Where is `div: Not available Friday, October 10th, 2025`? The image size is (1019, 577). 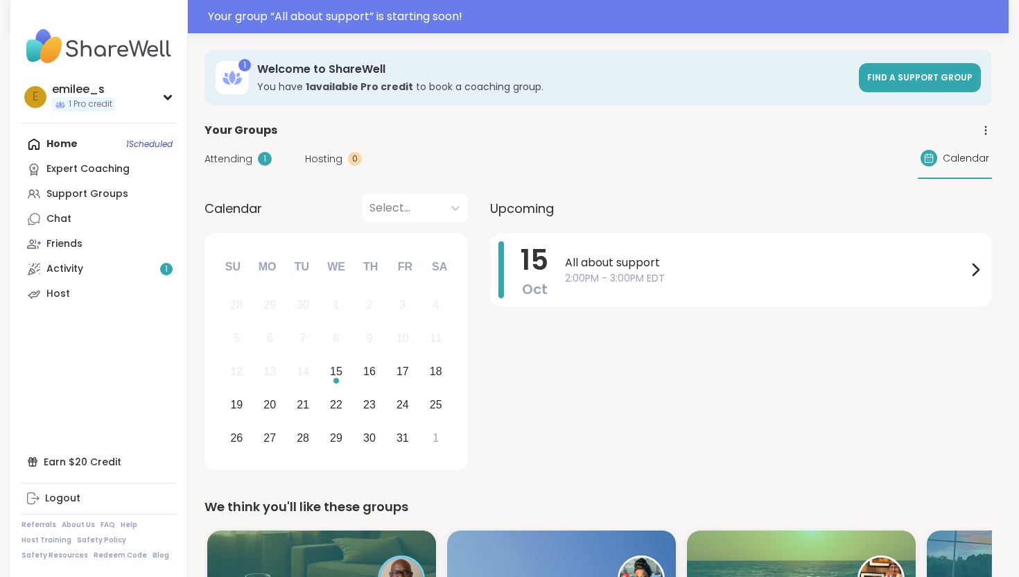 div: Not available Friday, October 10th, 2025 is located at coordinates (402, 338).